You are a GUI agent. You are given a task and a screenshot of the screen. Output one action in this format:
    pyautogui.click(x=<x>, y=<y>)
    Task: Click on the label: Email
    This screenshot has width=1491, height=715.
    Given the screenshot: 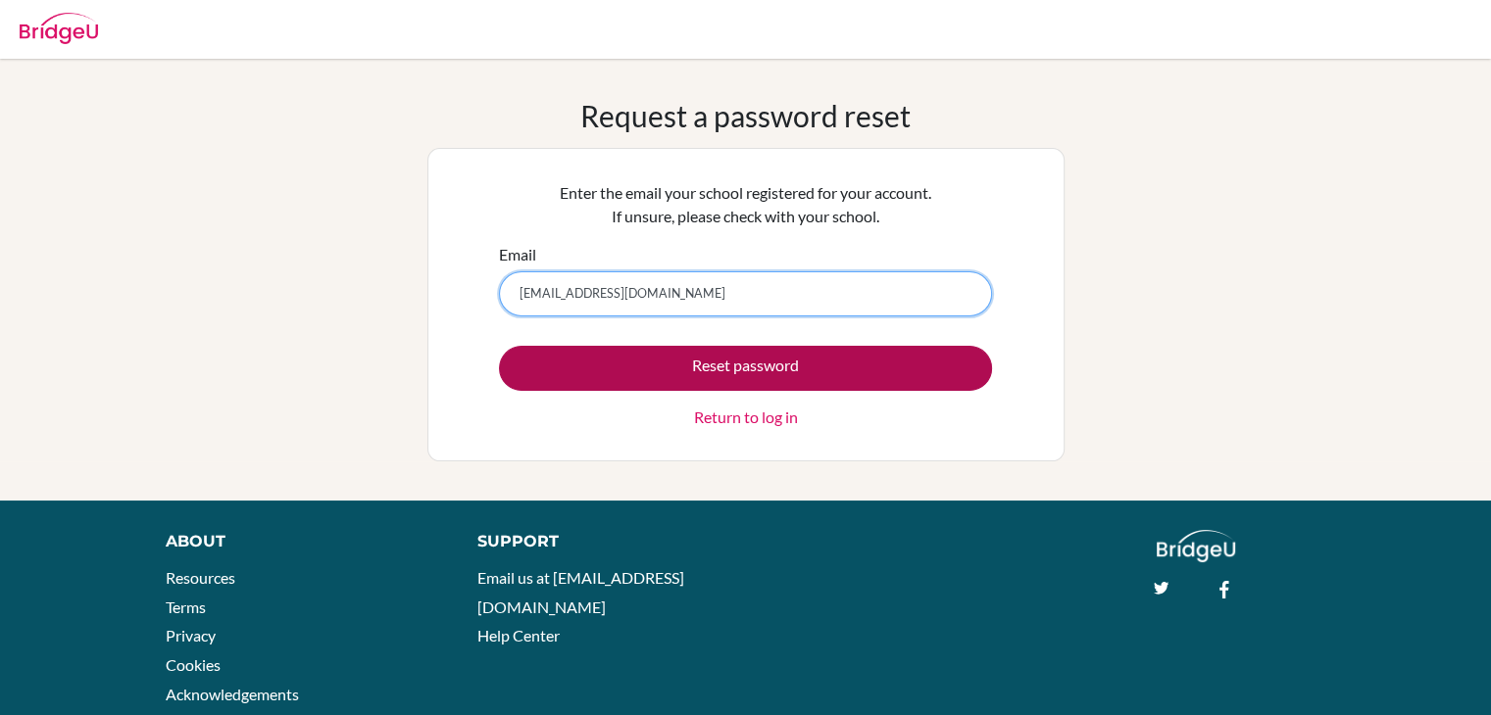 What is the action you would take?
    pyautogui.click(x=517, y=255)
    